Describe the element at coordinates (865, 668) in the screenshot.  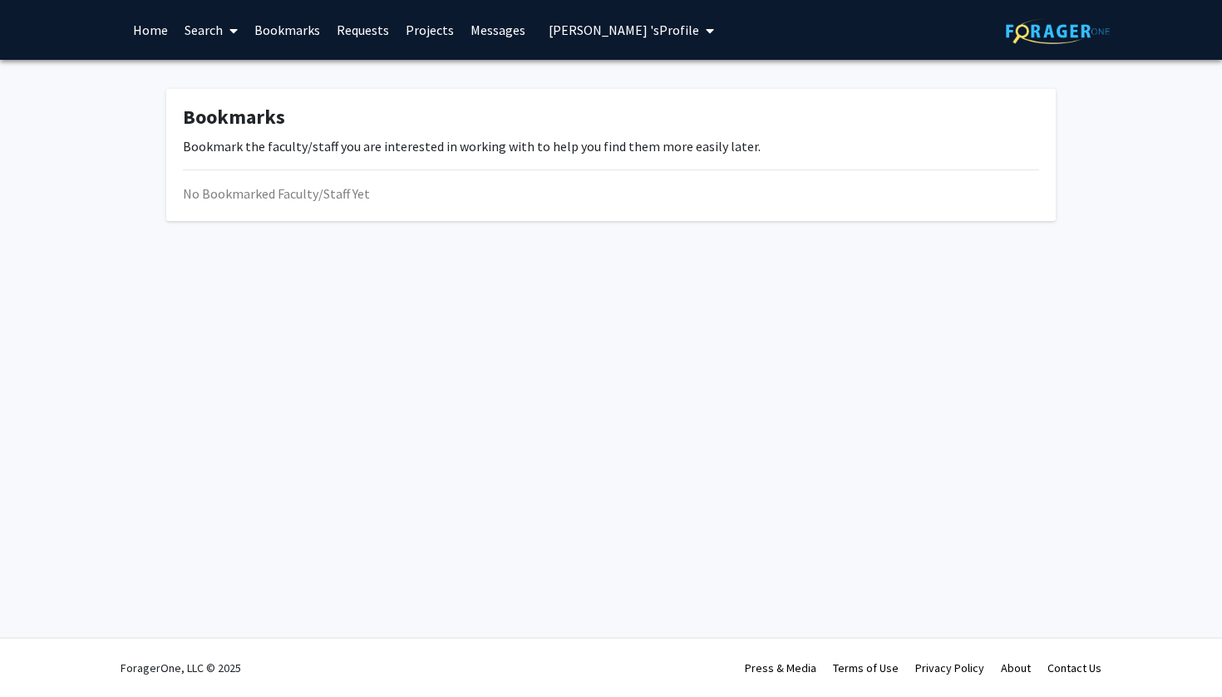
I see `a: Terms of Use` at that location.